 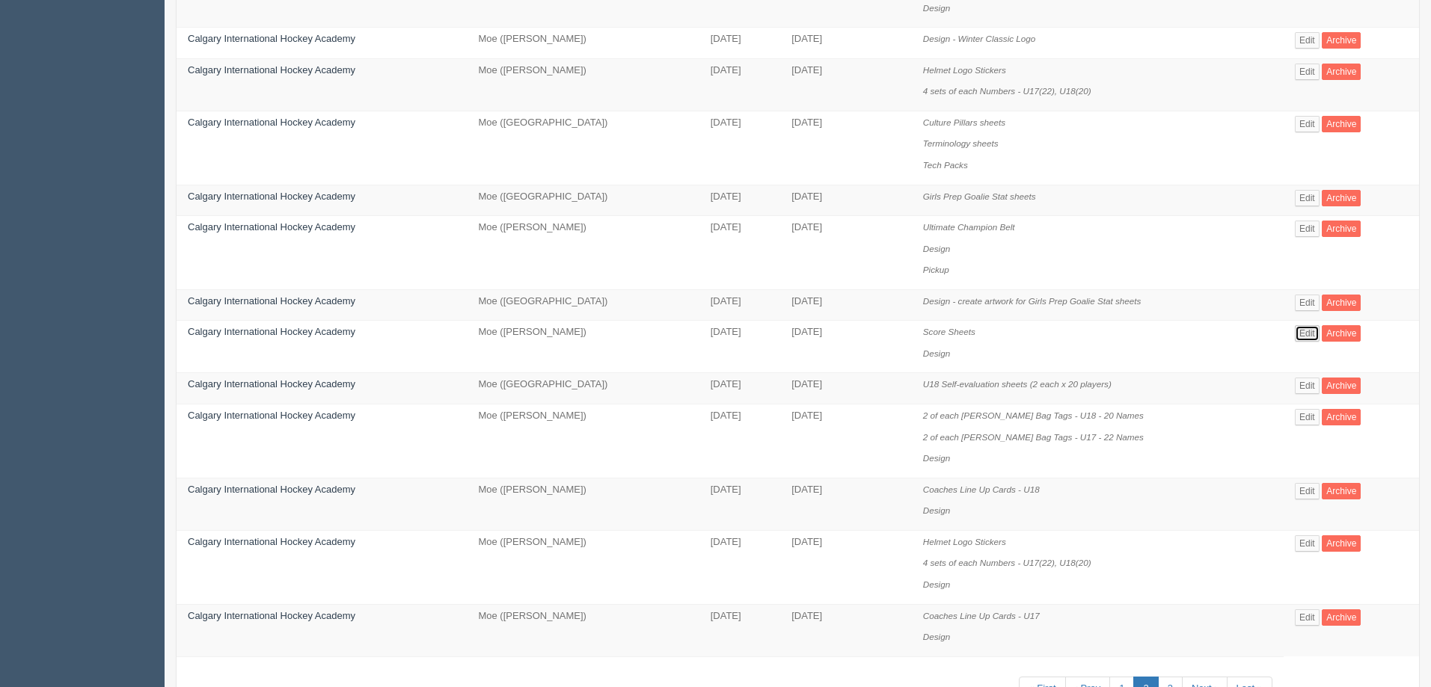 I want to click on i: Score Sheets, so click(x=949, y=331).